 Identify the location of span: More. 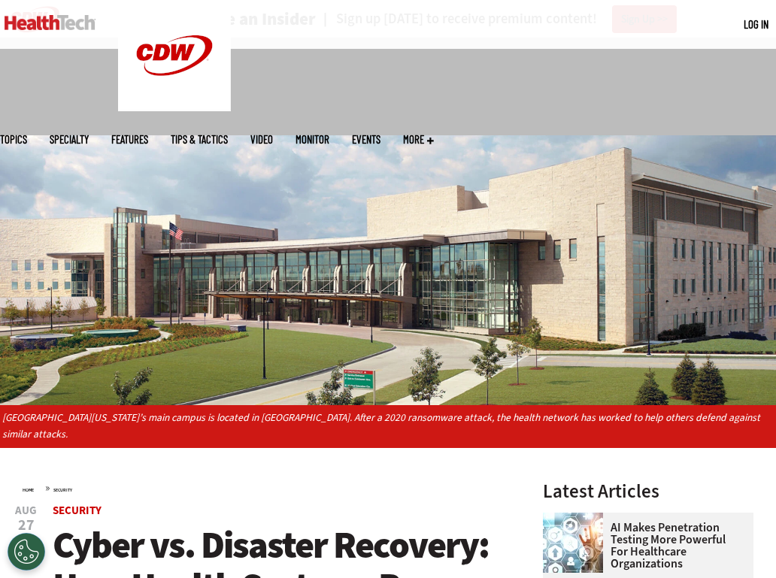
(418, 139).